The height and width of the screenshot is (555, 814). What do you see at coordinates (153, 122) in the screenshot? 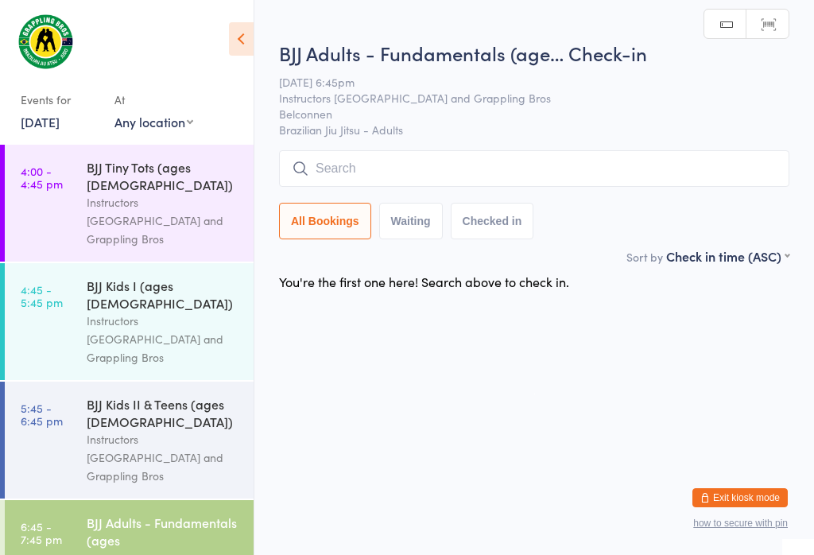
I see `div: Any location` at bounding box center [153, 122].